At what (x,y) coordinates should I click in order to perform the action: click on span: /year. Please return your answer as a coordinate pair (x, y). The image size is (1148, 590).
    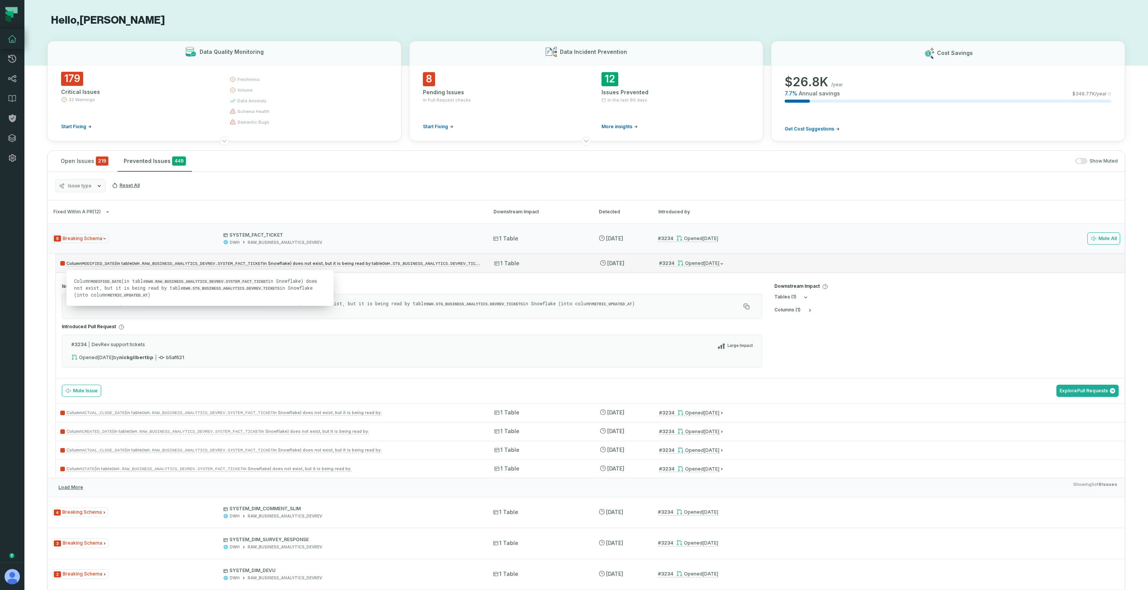
    Looking at the image, I should click on (837, 85).